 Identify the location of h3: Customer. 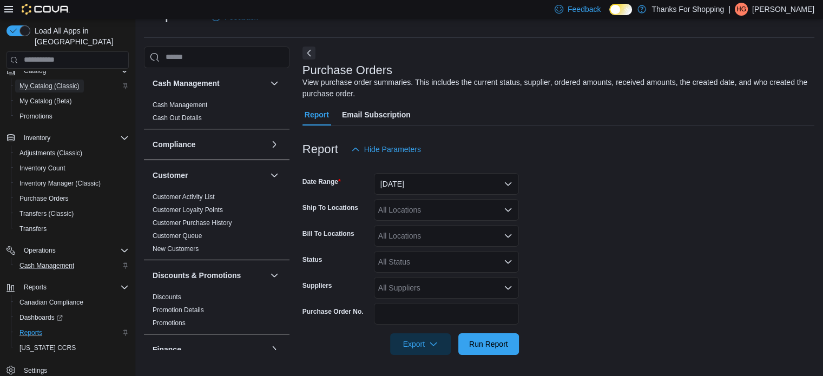
(170, 175).